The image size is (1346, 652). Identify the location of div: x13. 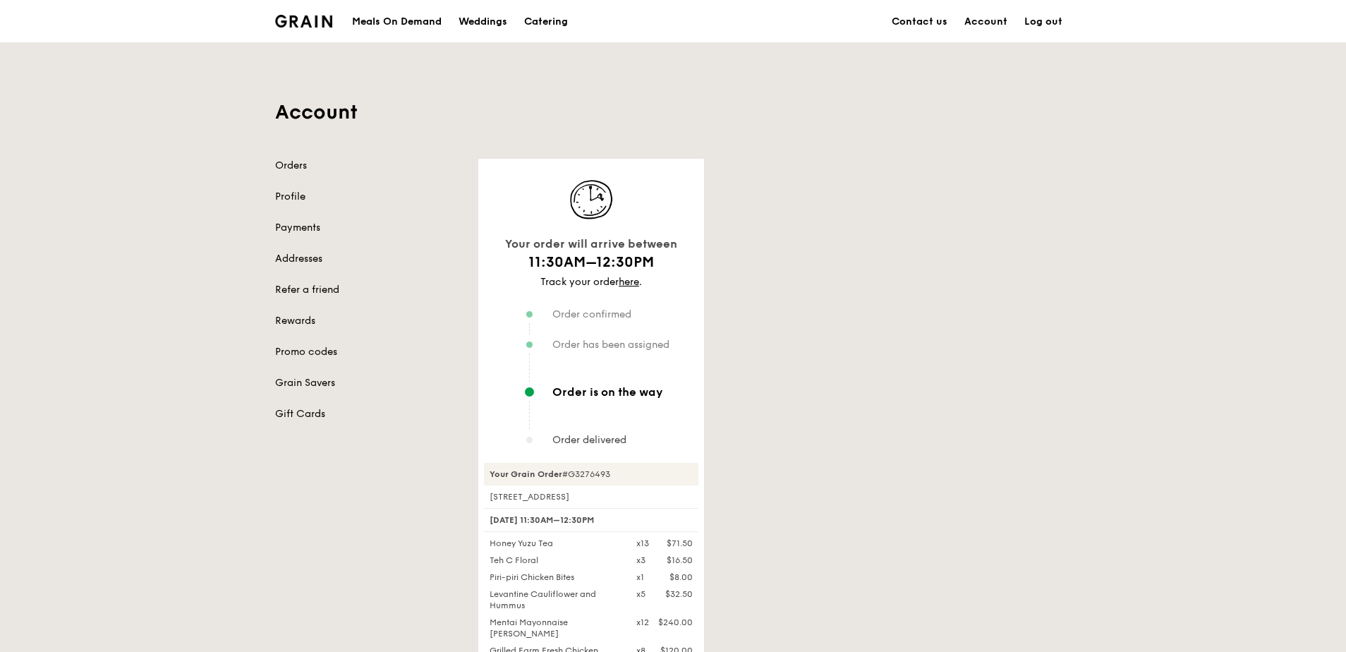
(643, 543).